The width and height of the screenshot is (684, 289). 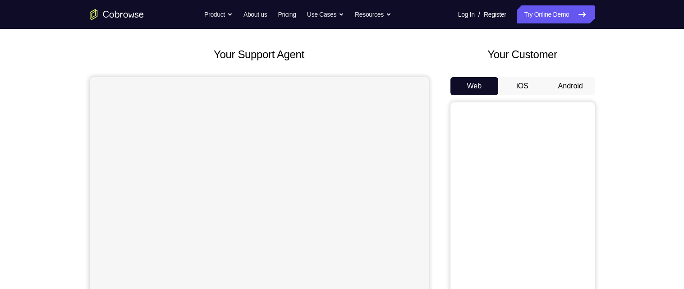 I want to click on button: Web, so click(x=475, y=86).